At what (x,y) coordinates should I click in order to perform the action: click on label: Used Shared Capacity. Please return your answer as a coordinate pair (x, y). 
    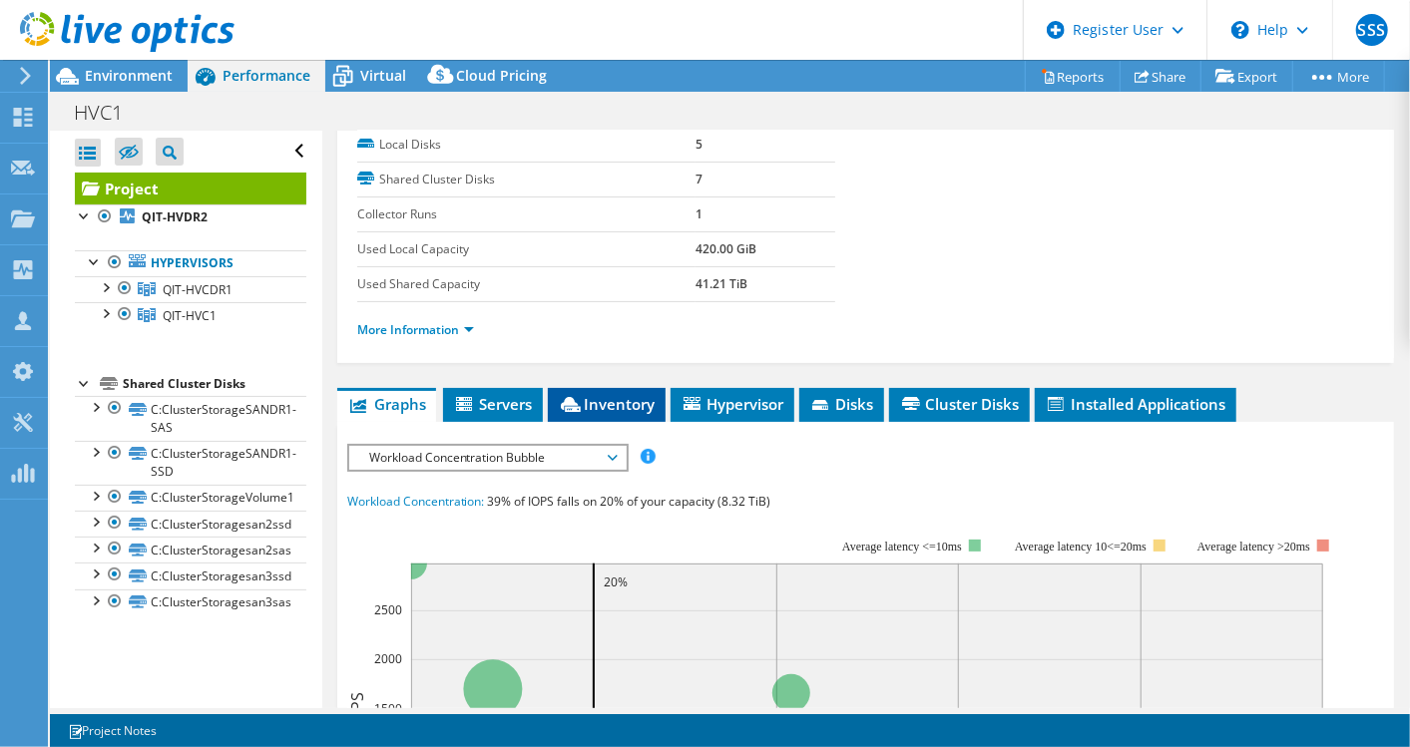
    Looking at the image, I should click on (527, 284).